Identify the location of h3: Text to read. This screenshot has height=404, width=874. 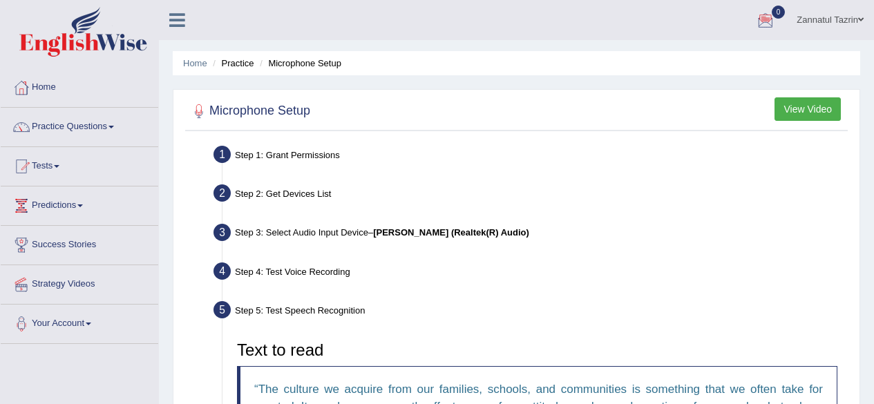
(537, 350).